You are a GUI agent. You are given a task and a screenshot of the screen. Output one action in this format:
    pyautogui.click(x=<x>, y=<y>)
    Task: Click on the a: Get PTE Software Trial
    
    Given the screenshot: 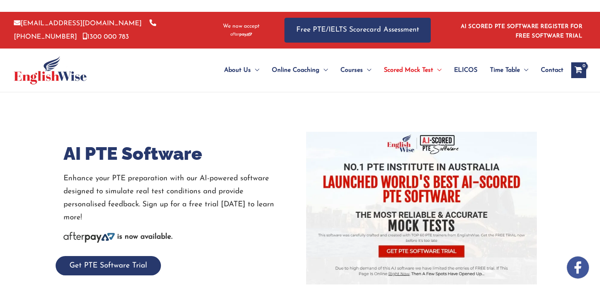 What is the action you would take?
    pyautogui.click(x=108, y=266)
    